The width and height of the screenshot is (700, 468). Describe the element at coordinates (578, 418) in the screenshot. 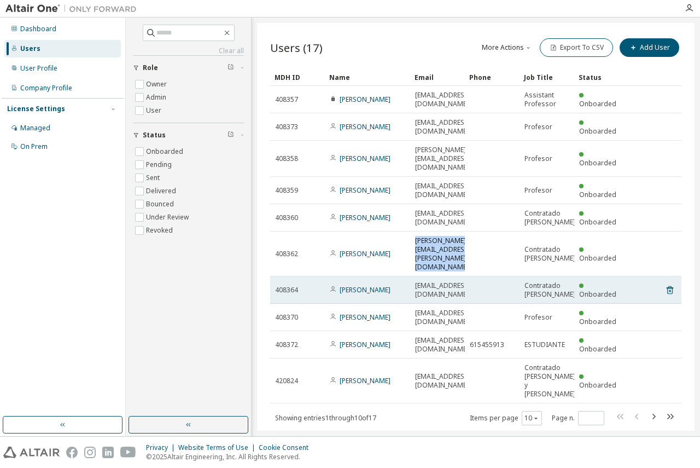

I see `span: Page n.` at that location.